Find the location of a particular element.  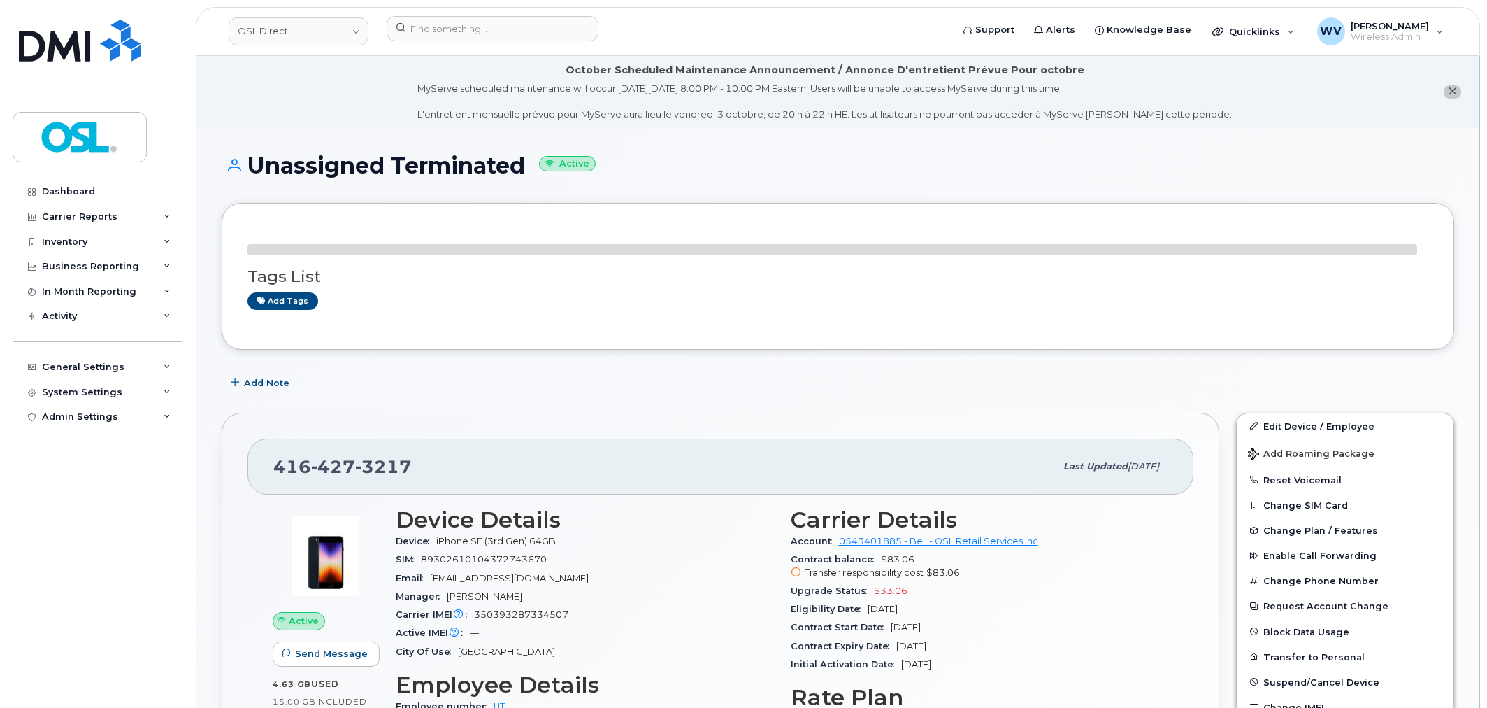

span: Transfer responsibility cost is located at coordinates (864, 572).